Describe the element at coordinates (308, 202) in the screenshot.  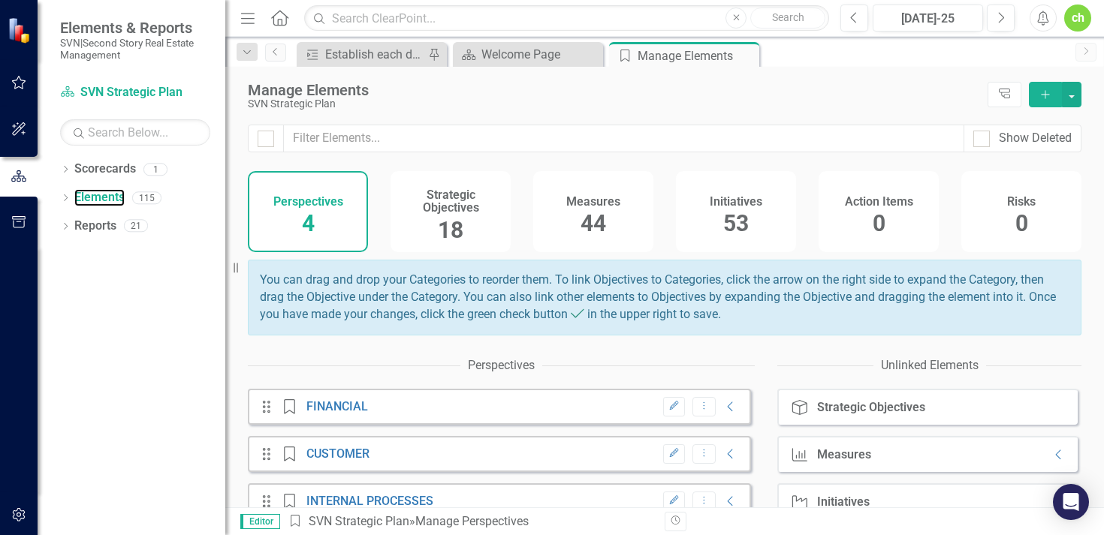
I see `h4: Perspectives` at that location.